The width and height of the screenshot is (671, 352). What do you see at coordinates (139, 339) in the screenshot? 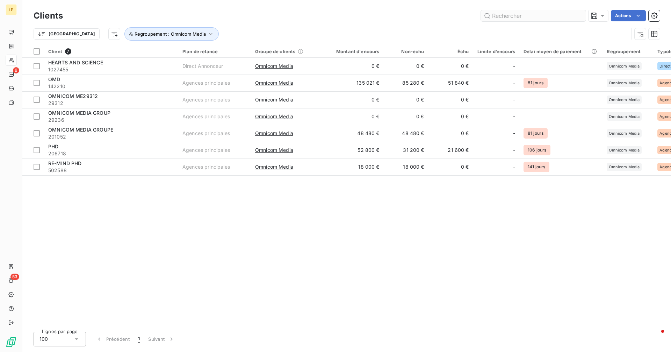
I see `button: 1` at bounding box center [139, 339].